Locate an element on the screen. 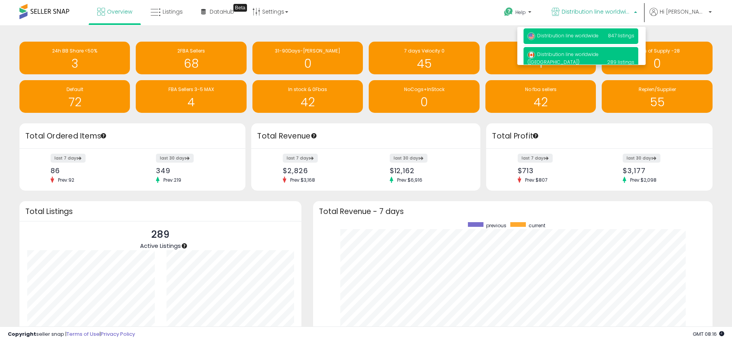  p: 289 is located at coordinates (160, 235).